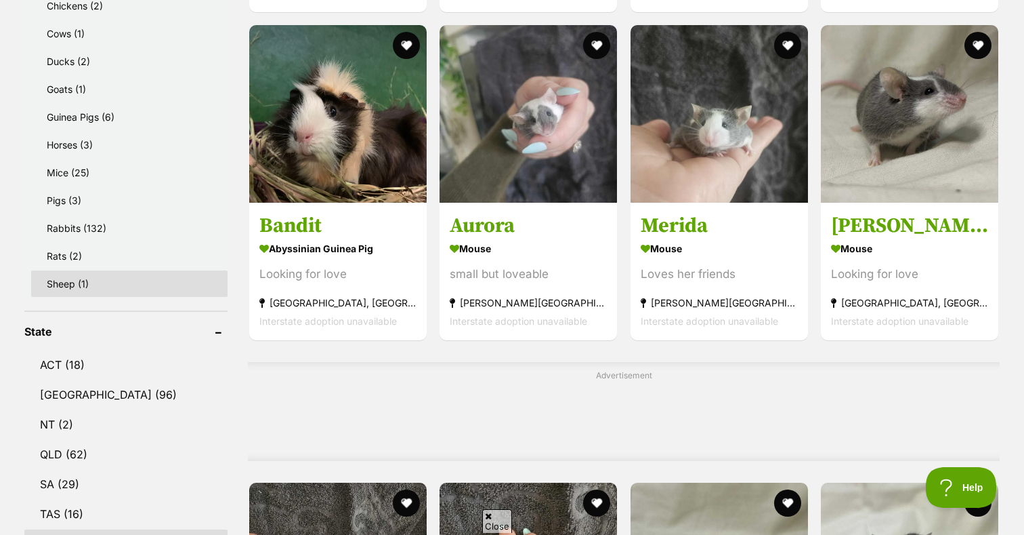 This screenshot has width=1024, height=535. Describe the element at coordinates (129, 228) in the screenshot. I see `a: Rabbits (132)` at that location.